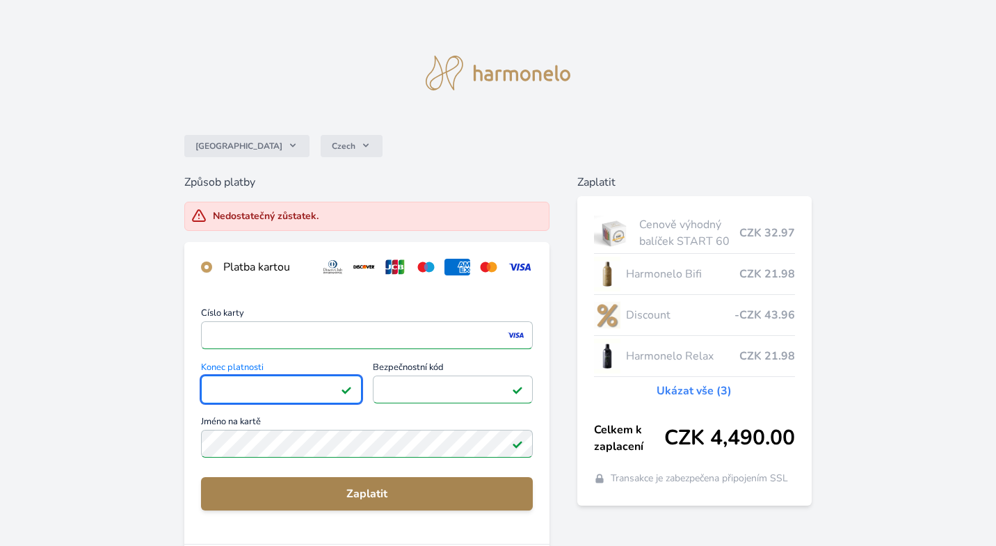 This screenshot has width=996, height=546. Describe the element at coordinates (607, 315) in the screenshot. I see `img: discount-lo.png` at that location.